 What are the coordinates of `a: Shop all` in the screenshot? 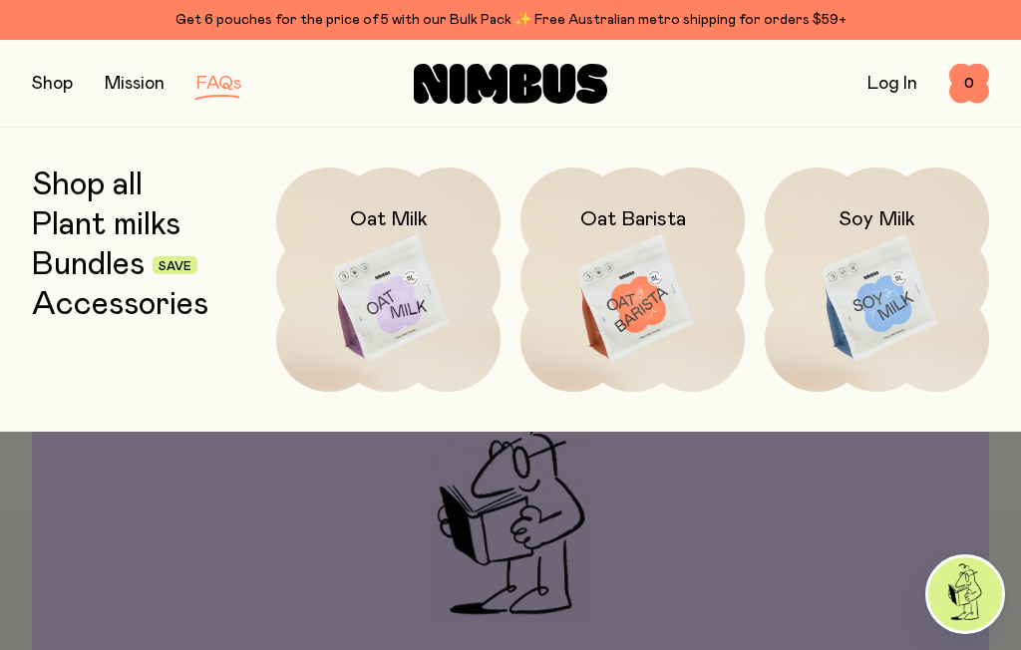 It's located at (87, 185).